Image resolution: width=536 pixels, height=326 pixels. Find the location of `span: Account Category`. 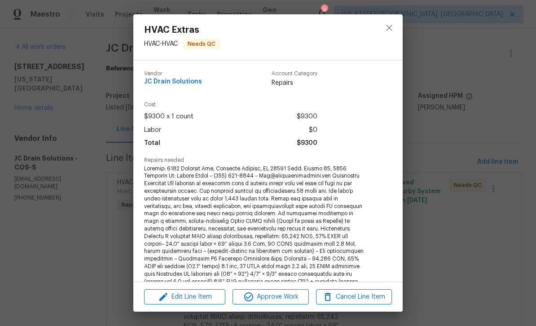

span: Account Category is located at coordinates (295, 74).